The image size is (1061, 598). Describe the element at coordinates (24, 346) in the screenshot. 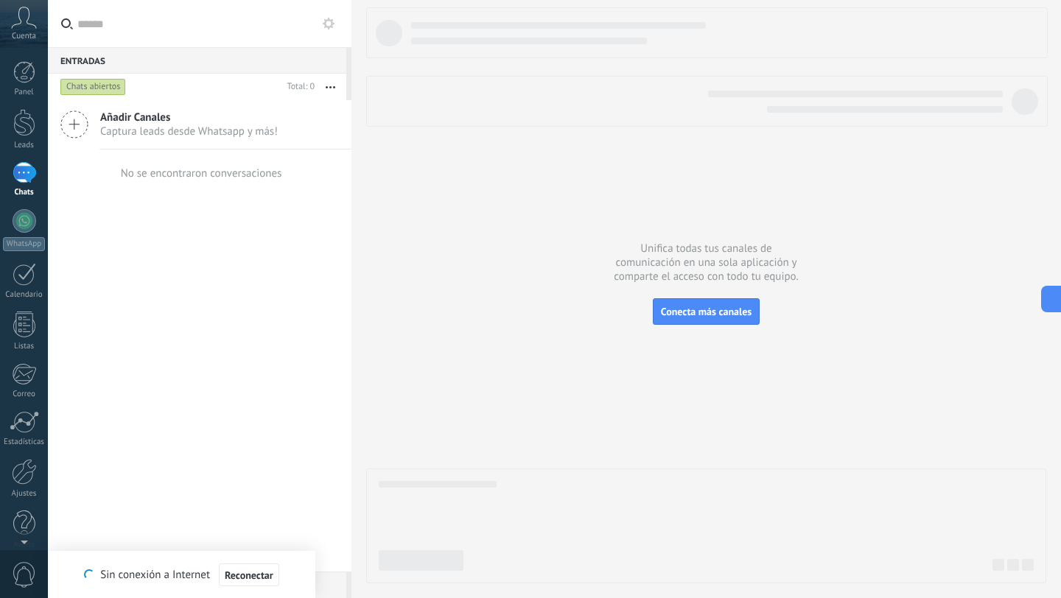

I see `div: Listas` at that location.